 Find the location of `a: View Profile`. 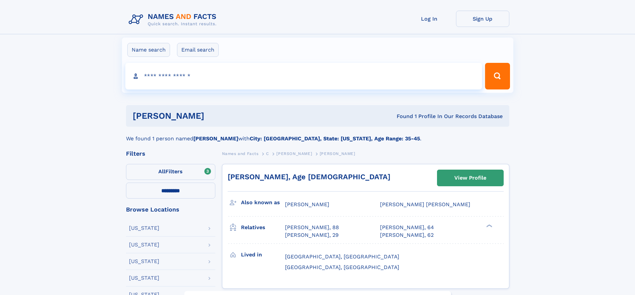

a: View Profile is located at coordinates (470, 178).